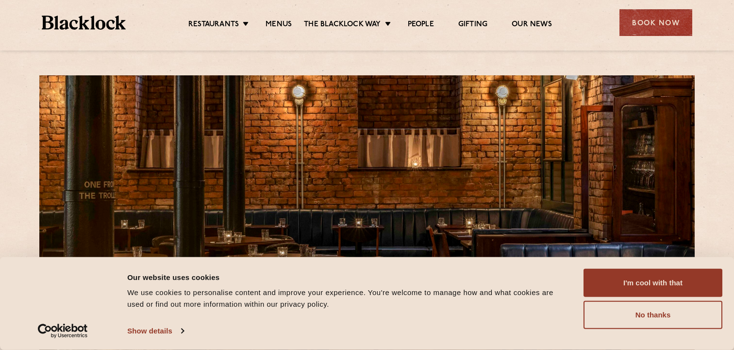 This screenshot has height=350, width=734. What do you see at coordinates (84, 22) in the screenshot?
I see `img: BL_Textured_Logo-footer-cropped.svg` at bounding box center [84, 22].